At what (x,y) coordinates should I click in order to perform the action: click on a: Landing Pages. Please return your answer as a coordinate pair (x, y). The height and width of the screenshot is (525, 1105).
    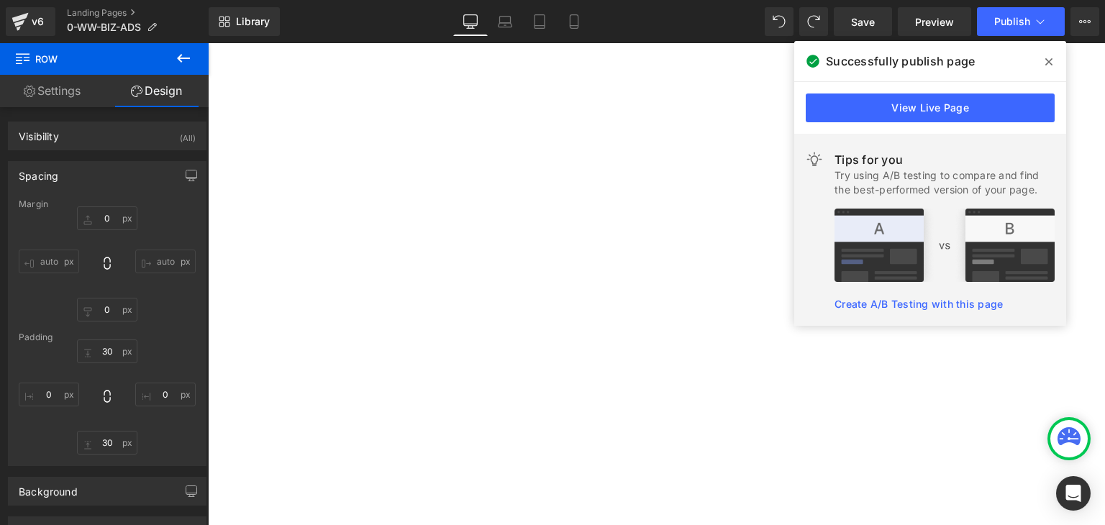
    Looking at the image, I should click on (137, 13).